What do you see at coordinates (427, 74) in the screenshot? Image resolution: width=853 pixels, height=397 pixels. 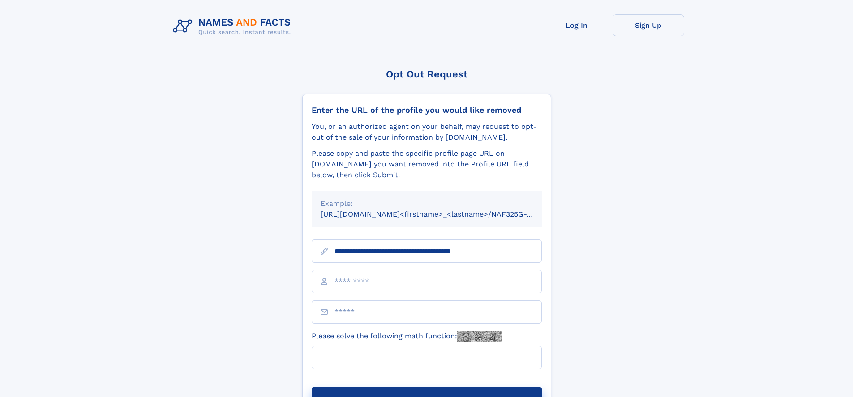 I see `div: Opt Out Request` at bounding box center [427, 74].